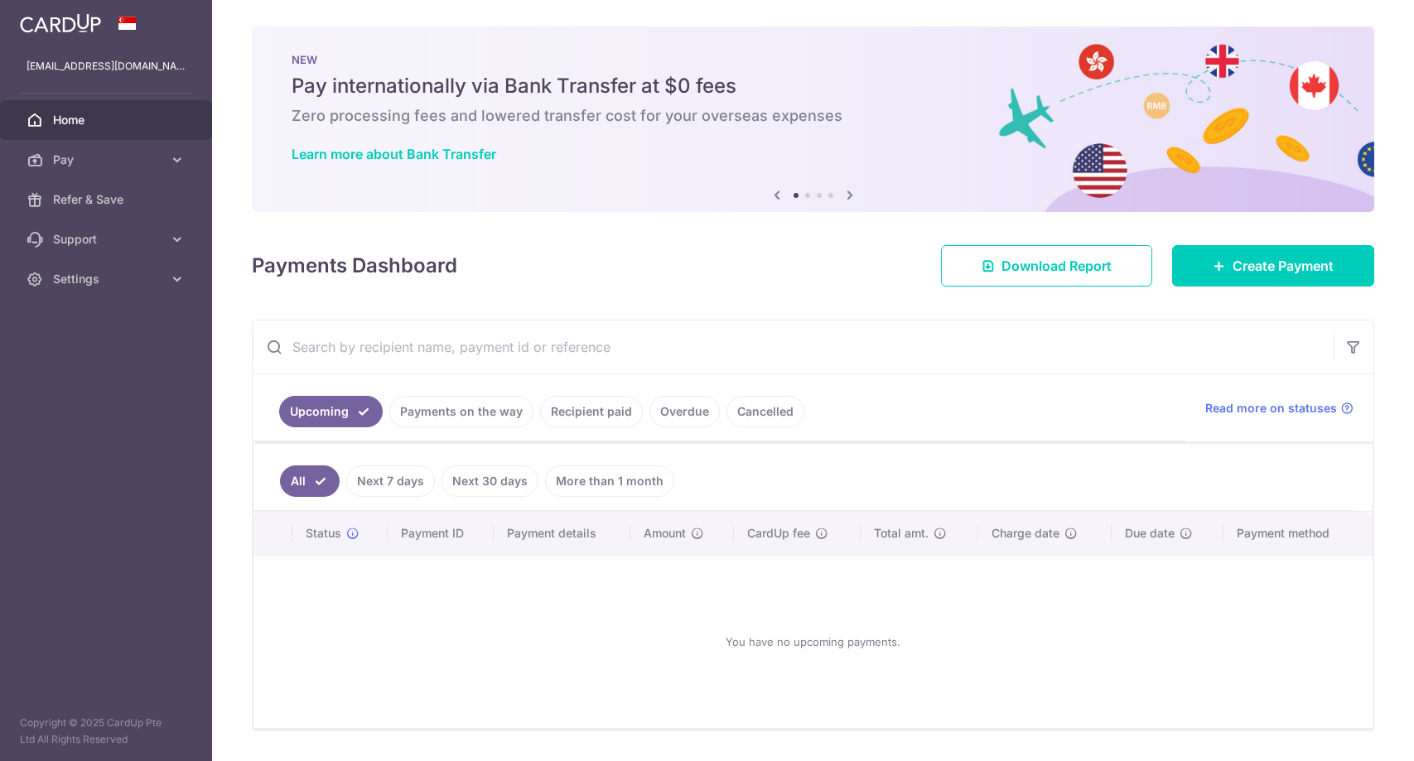  What do you see at coordinates (664, 534) in the screenshot?
I see `span: Amount` at bounding box center [664, 534].